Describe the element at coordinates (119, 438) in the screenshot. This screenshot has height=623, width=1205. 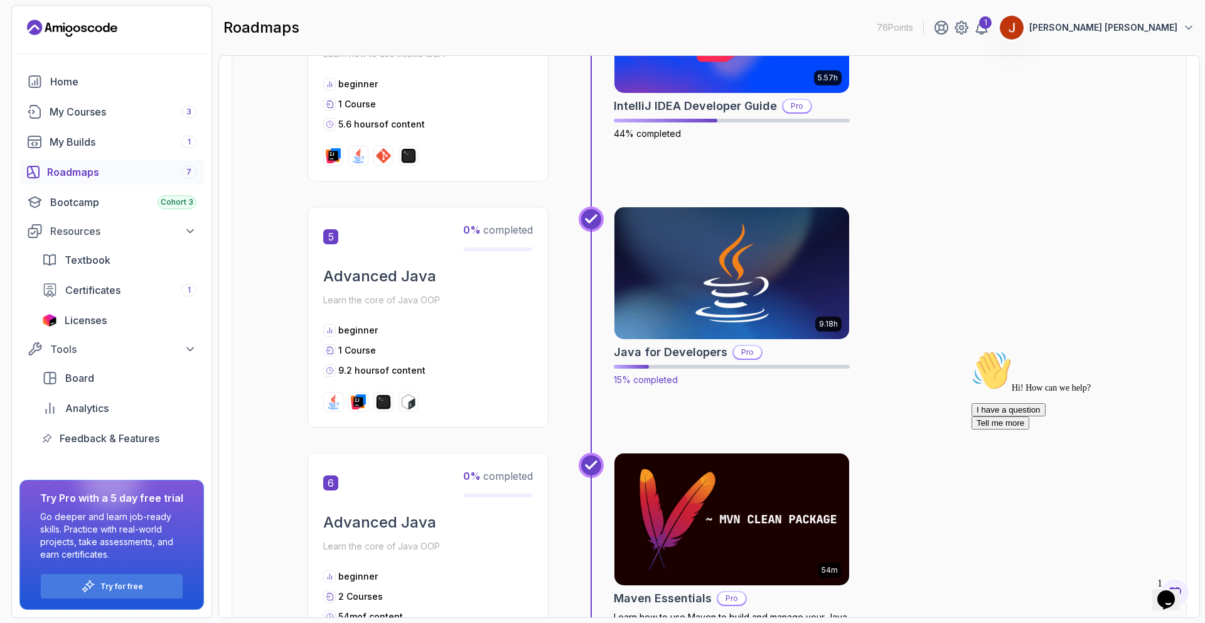
I see `a: feedback` at that location.